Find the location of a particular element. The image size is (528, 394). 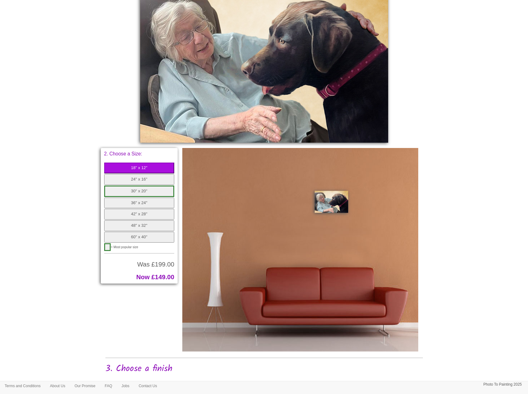

span: = Most popular size is located at coordinates (124, 247).